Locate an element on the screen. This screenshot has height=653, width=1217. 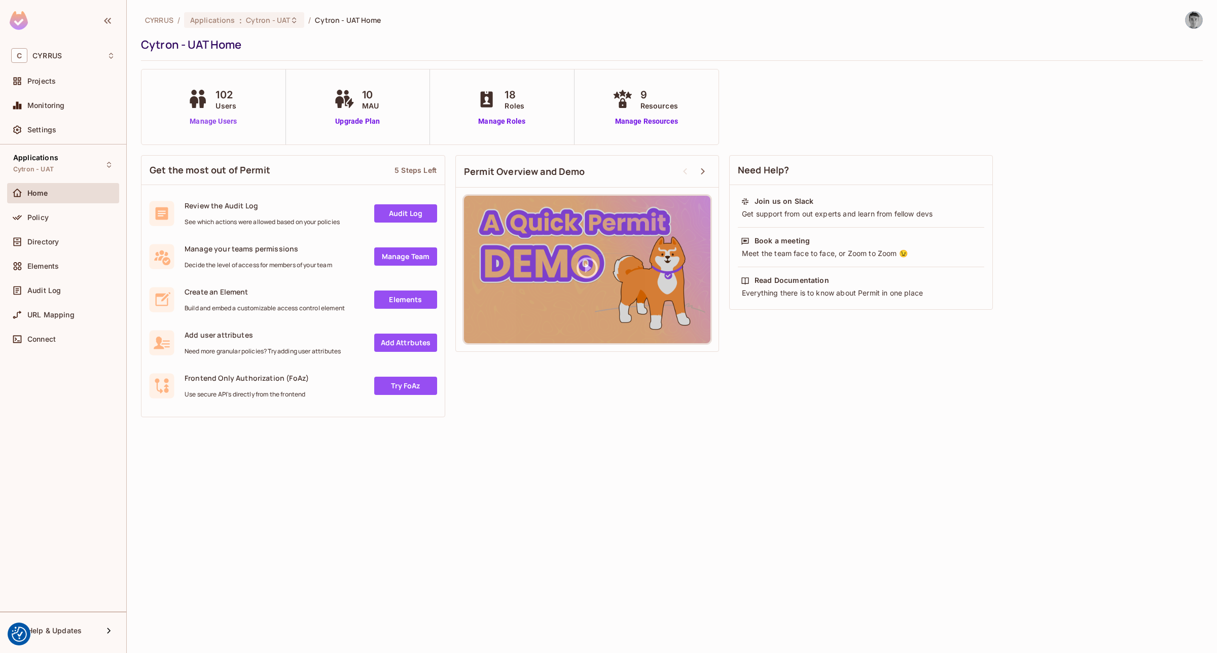
span: Need more granular policies? Try adding user attributes is located at coordinates (263, 351).